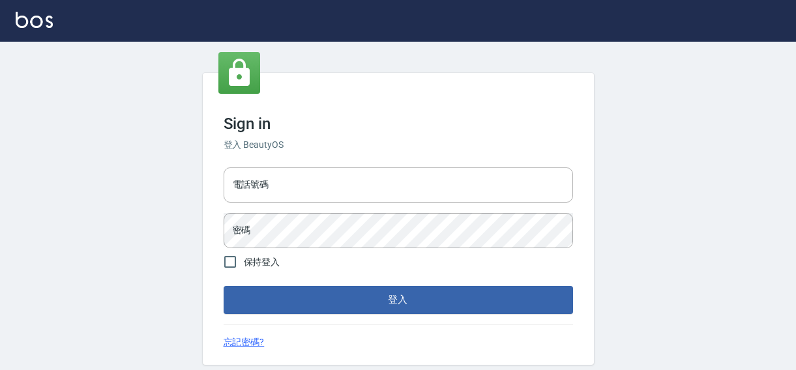 The width and height of the screenshot is (796, 370). I want to click on span: 保持登入, so click(262, 262).